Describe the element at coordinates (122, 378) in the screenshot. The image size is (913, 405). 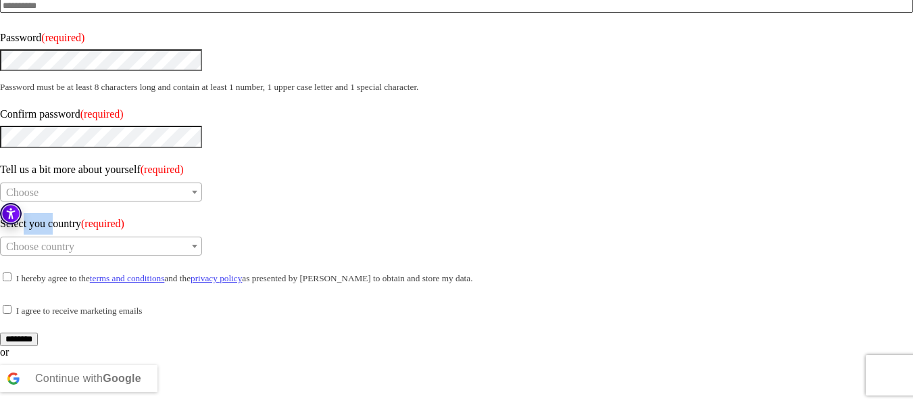
I see `b: Google` at that location.